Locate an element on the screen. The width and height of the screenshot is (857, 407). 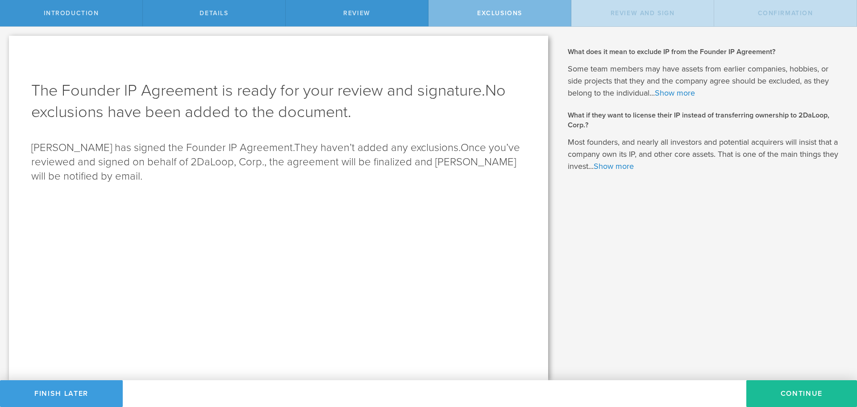
span: Review and Sign is located at coordinates (643, 13).